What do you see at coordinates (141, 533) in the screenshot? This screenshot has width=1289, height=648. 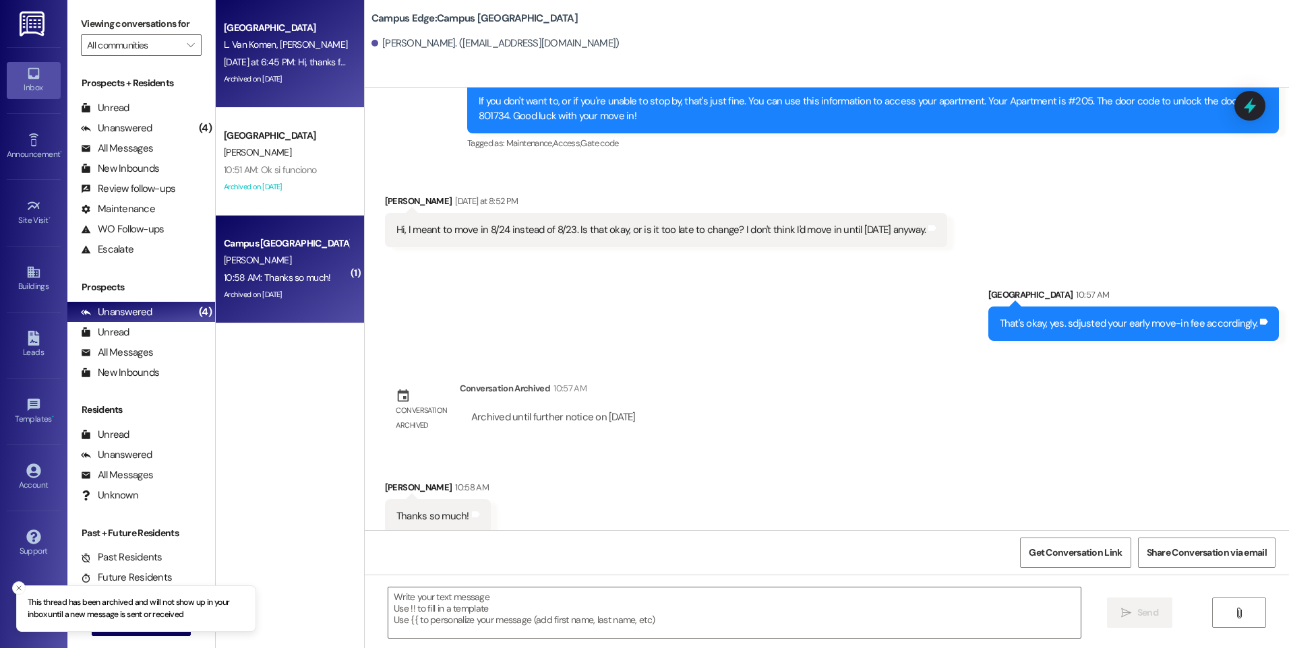 I see `div: Past + Future Residents` at bounding box center [141, 533].